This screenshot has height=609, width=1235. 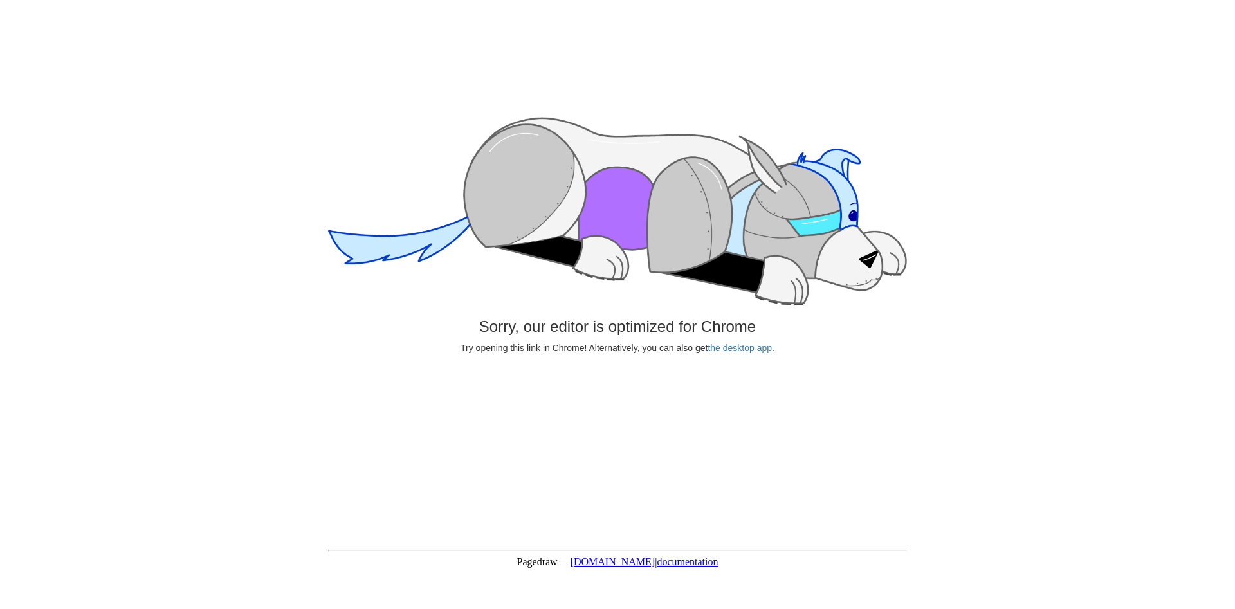 What do you see at coordinates (687, 561) in the screenshot?
I see `a: documentation` at bounding box center [687, 561].